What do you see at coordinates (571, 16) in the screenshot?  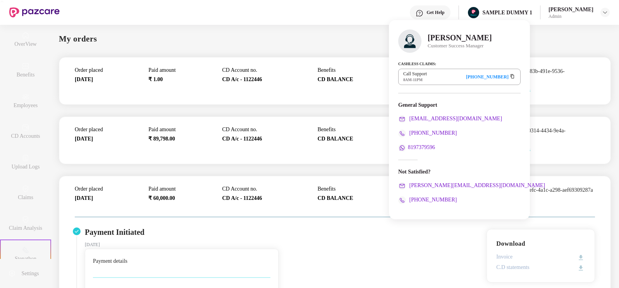 I see `div: Admin` at bounding box center [571, 16].